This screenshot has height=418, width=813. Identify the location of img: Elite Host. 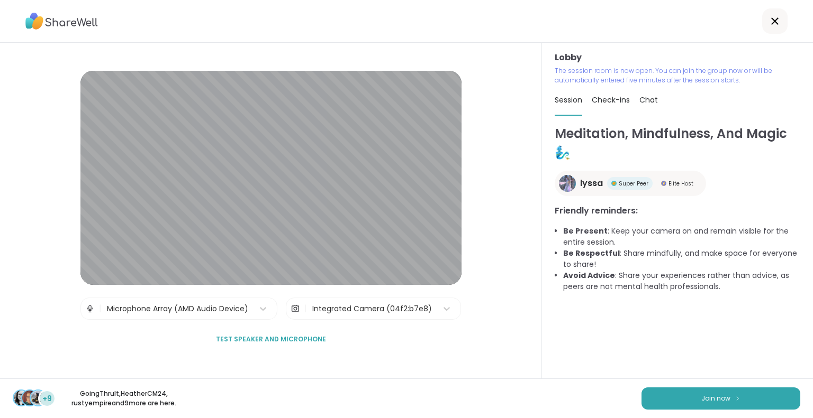
(663, 184).